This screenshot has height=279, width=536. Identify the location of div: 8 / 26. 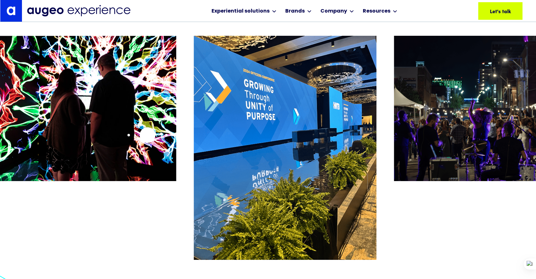
(285, 143).